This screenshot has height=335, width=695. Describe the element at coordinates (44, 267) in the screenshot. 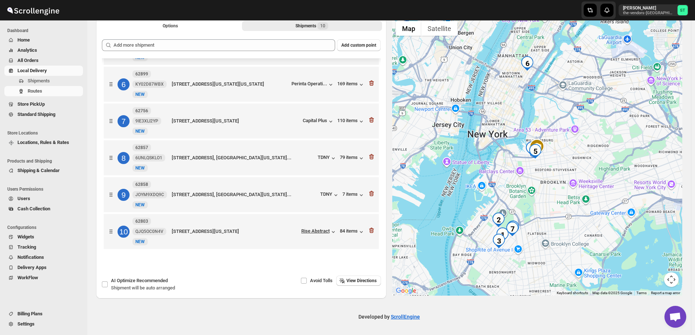

I see `button: Delivery Apps` at that location.